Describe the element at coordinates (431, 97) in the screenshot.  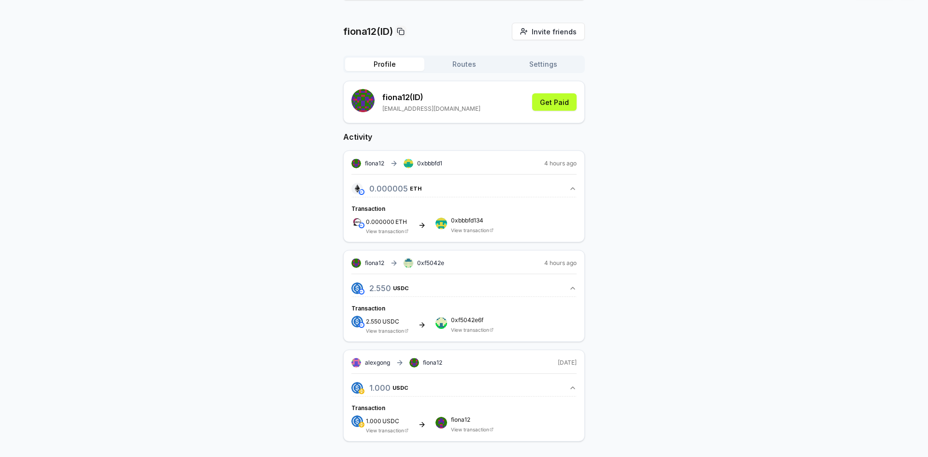
I see `p: fiona12 (ID)` at that location.